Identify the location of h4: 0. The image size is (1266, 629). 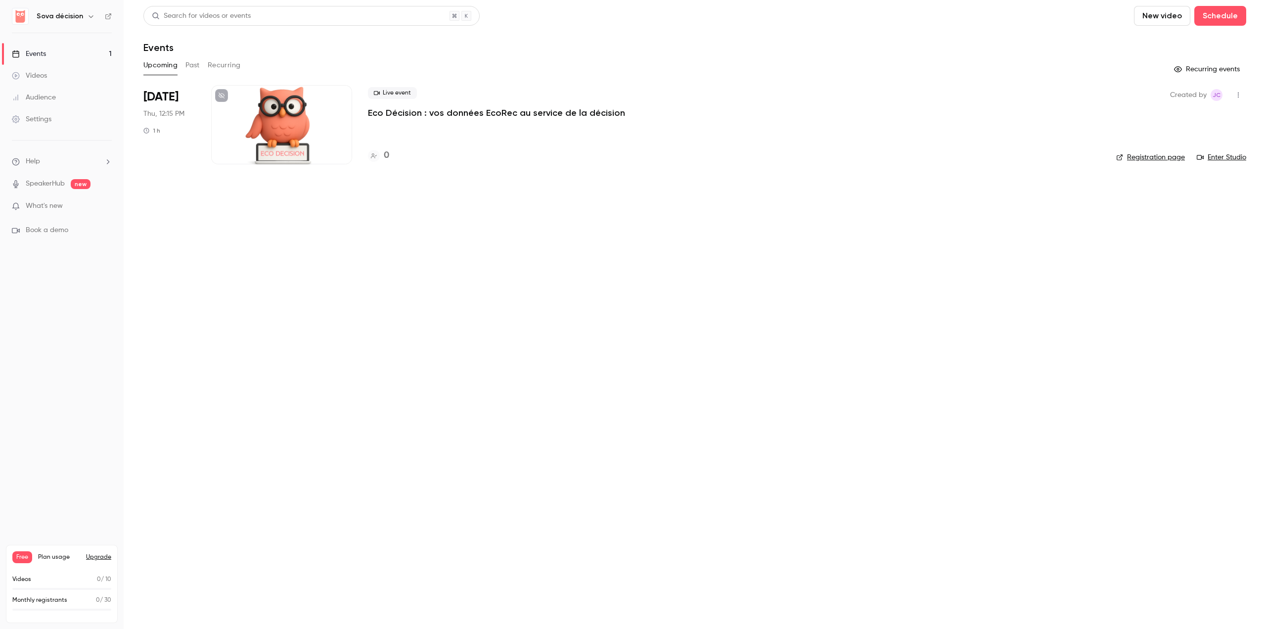
(386, 155).